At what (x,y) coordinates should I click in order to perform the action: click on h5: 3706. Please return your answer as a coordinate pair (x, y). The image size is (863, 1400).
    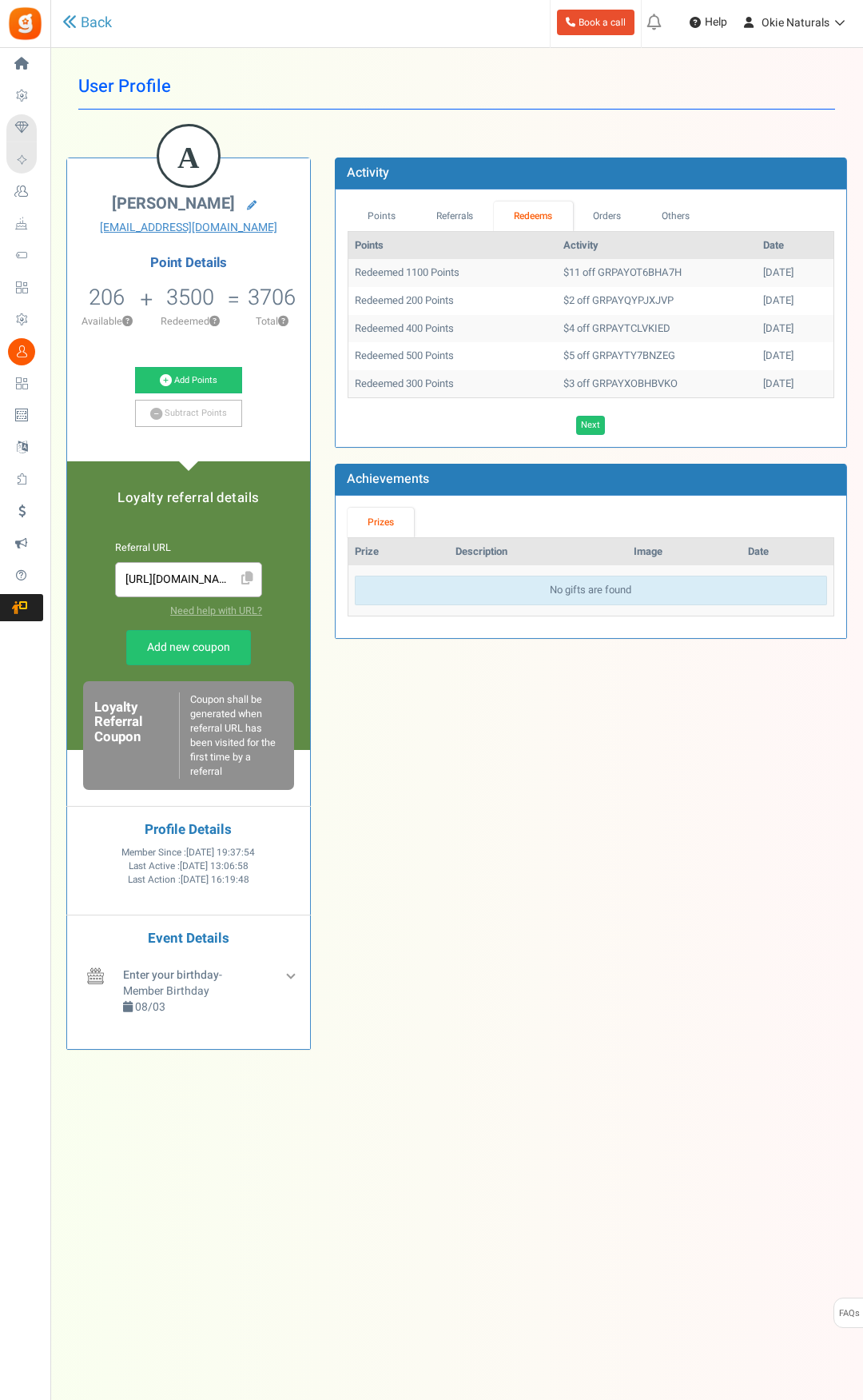
    Looking at the image, I should click on (272, 298).